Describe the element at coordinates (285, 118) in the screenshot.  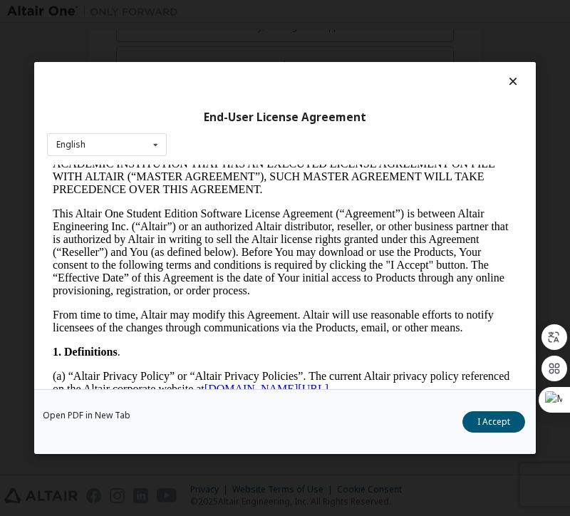
I see `div: End-User License Agreement` at that location.